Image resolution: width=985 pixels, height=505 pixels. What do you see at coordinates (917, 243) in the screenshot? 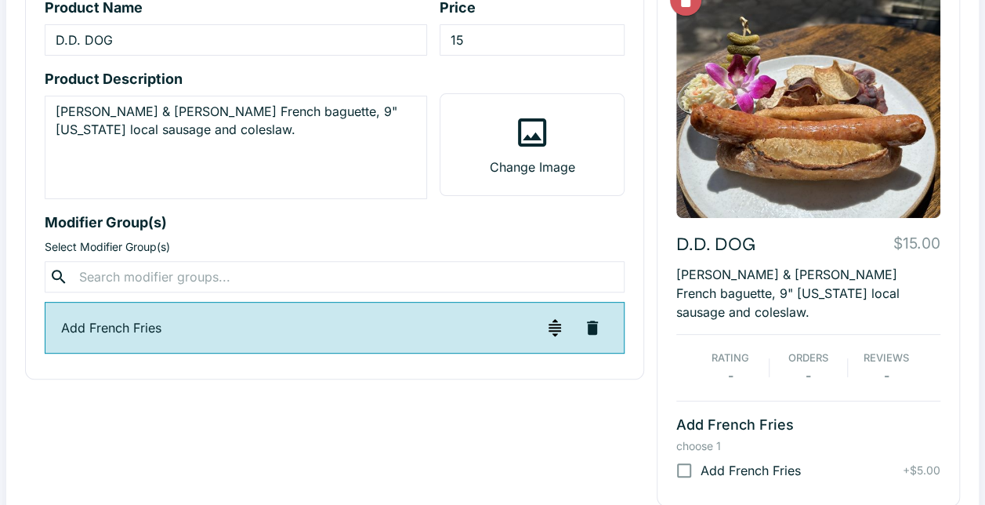
I see `p: $15.00` at bounding box center [917, 243].